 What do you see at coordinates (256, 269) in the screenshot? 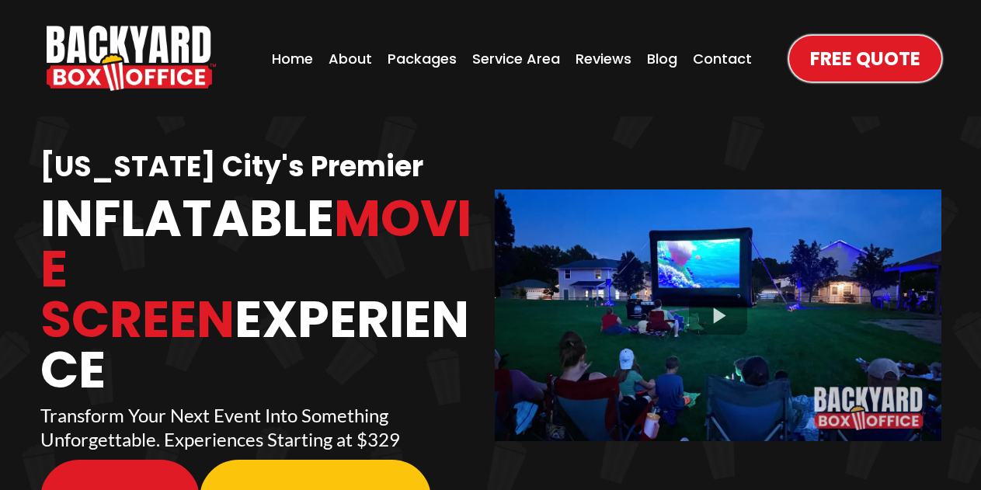
I see `span: Movie Screen` at bounding box center [256, 269].